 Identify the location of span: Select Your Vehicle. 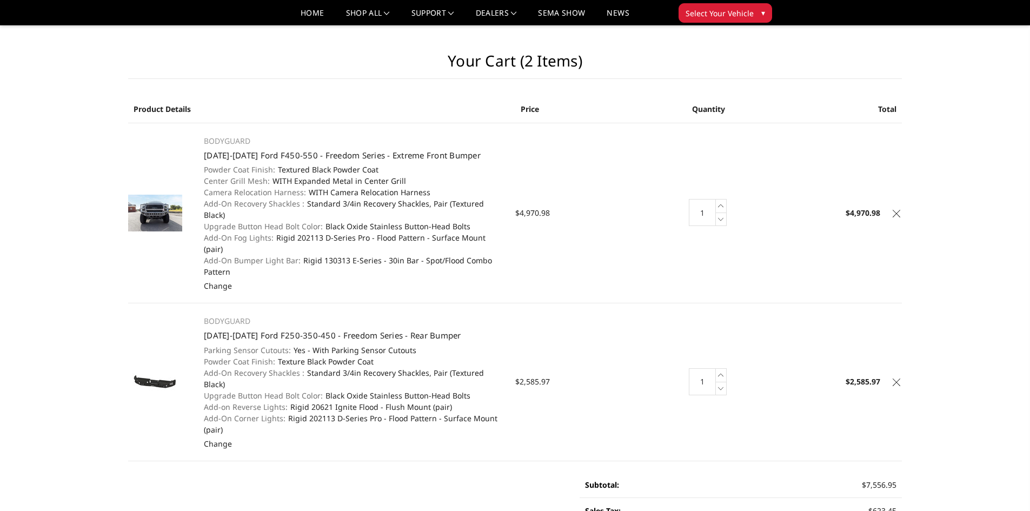
(719, 13).